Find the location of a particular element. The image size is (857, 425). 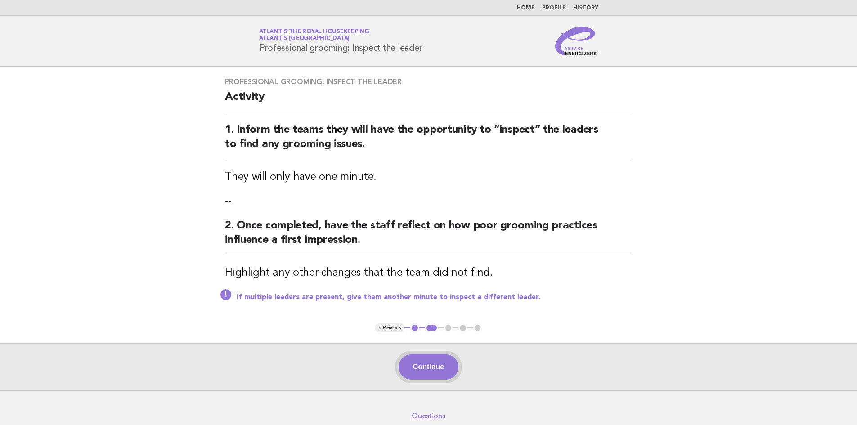

h1: Professional grooming: Inspect the leader is located at coordinates (341, 41).